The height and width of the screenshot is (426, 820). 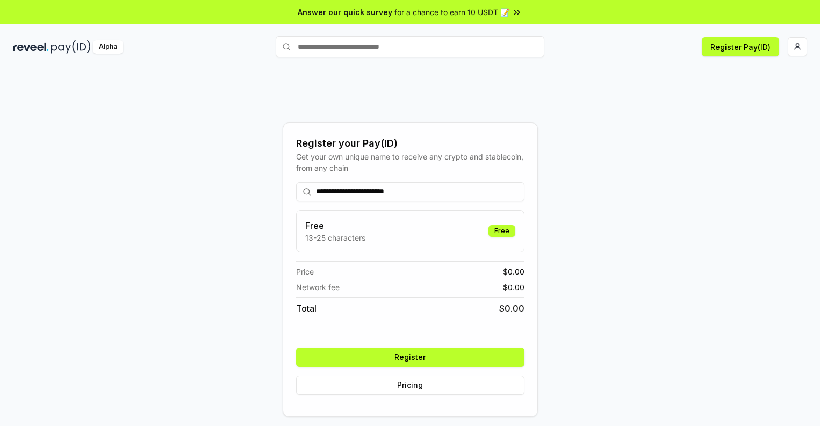 I want to click on img: pay_id, so click(x=71, y=47).